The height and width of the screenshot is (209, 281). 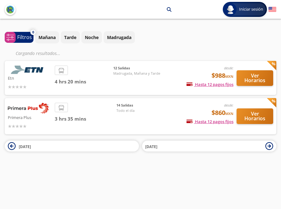 What do you see at coordinates (84, 82) in the screenshot?
I see `span: 4 hrs 20 mins` at bounding box center [84, 82].